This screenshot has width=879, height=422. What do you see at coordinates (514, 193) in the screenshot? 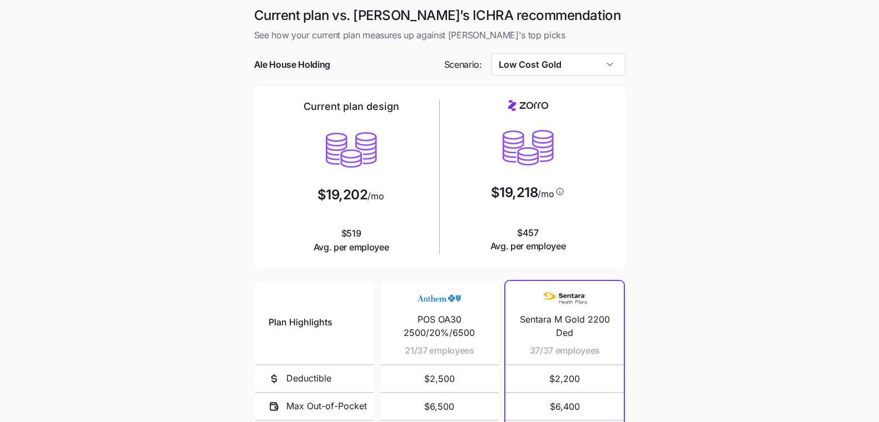
I see `span: $19,218` at bounding box center [514, 193].